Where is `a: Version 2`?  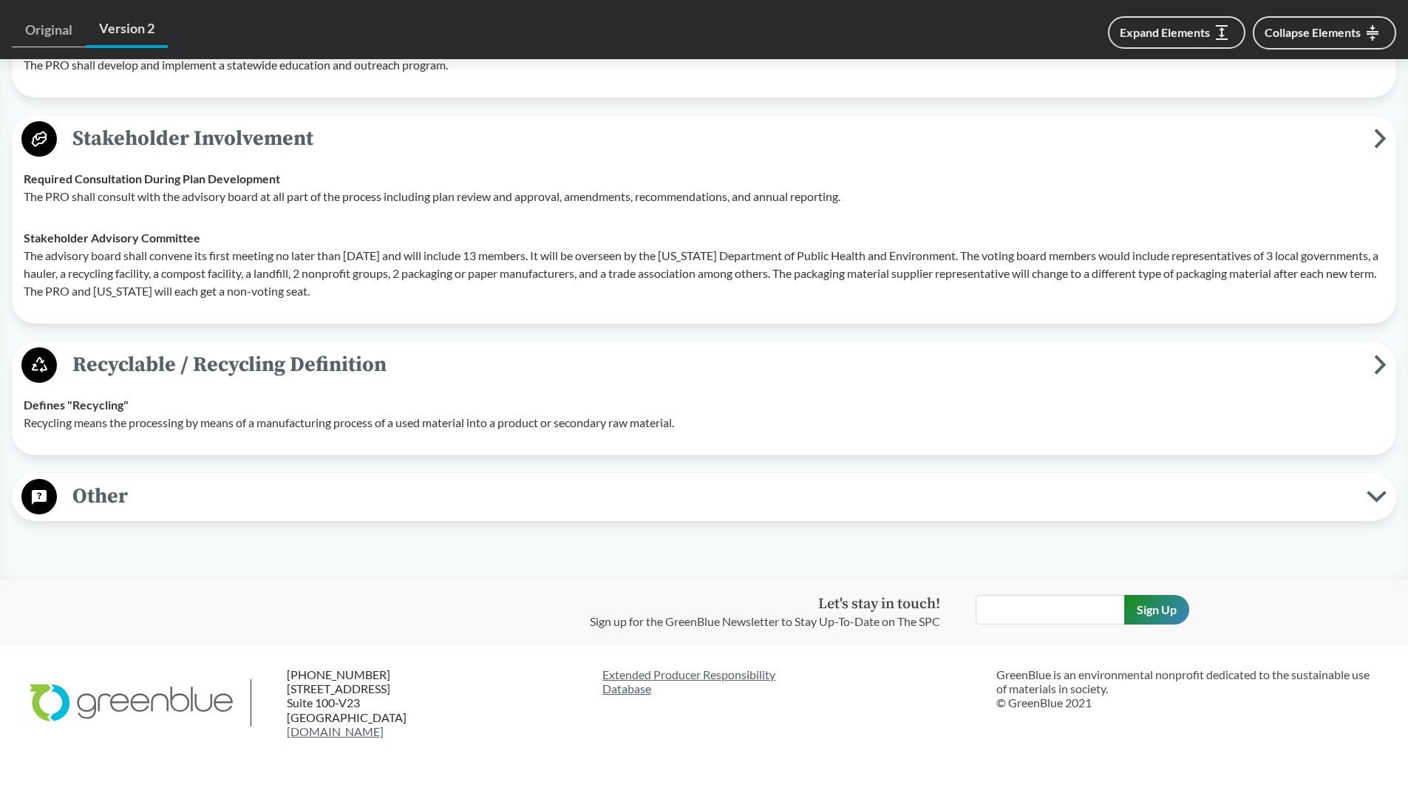
a: Version 2 is located at coordinates (126, 30).